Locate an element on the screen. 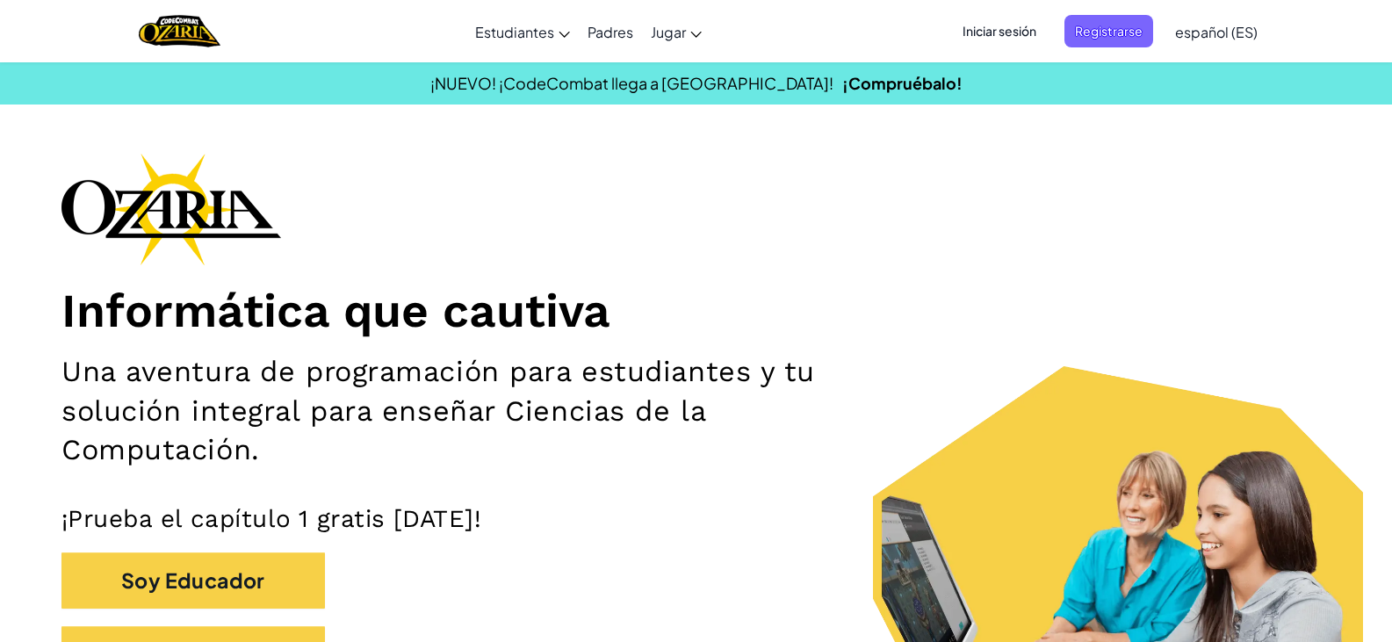  button: Registrarse is located at coordinates (1109, 31).